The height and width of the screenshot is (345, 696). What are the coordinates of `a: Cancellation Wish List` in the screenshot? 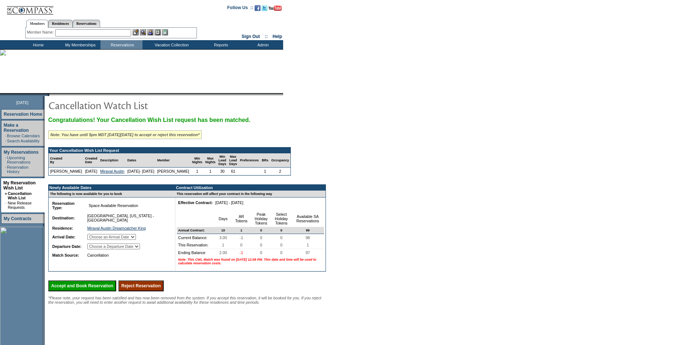 It's located at (19, 196).